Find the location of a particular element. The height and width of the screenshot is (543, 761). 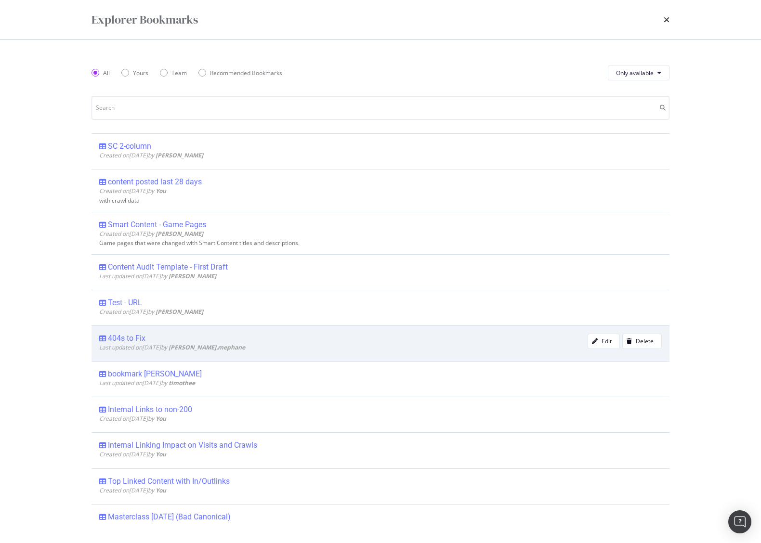

div: Internal Links to non-200 is located at coordinates (150, 410).